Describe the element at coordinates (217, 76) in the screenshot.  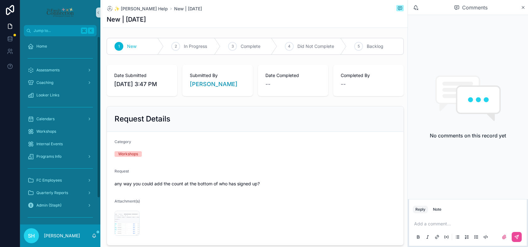
I see `span: Submitted By` at that location.